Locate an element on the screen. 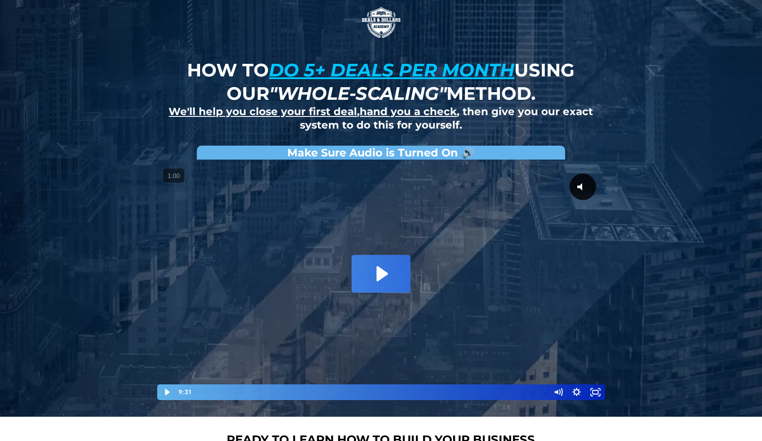  strong: Make Sure Audio is Turned On 🔊 is located at coordinates (381, 152).